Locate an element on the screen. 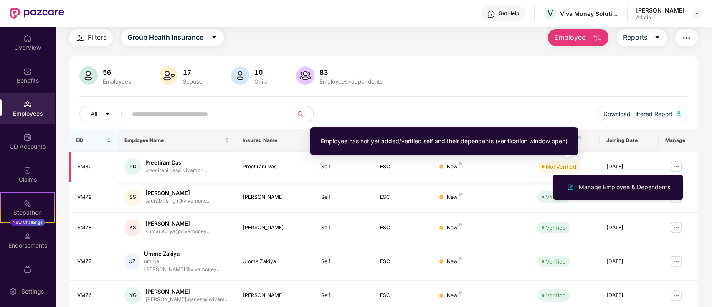 This screenshot has height=307, width=712. img: svg+xml;base64,PHN2ZyBpZD0iSG9tZSIgeG1sbnM9Imh0dHA6Ly93d3cudzMub3JnLzIwMDAvc3ZnIiB3aWR0aD0iMjAiIG... is located at coordinates (28, 38).